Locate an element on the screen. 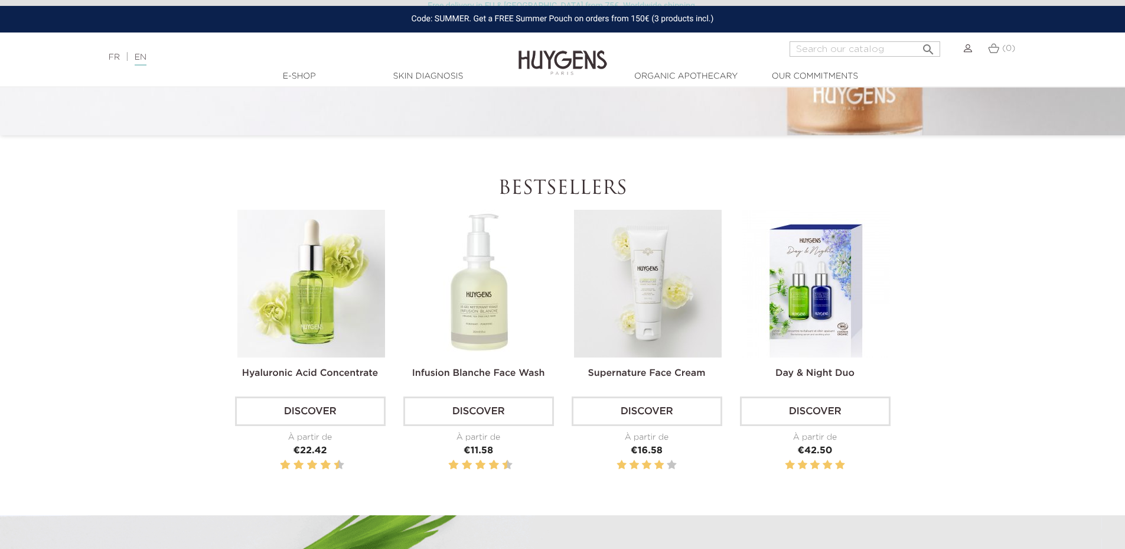  img: Infusion Blanche Face Wash is located at coordinates (480, 284).